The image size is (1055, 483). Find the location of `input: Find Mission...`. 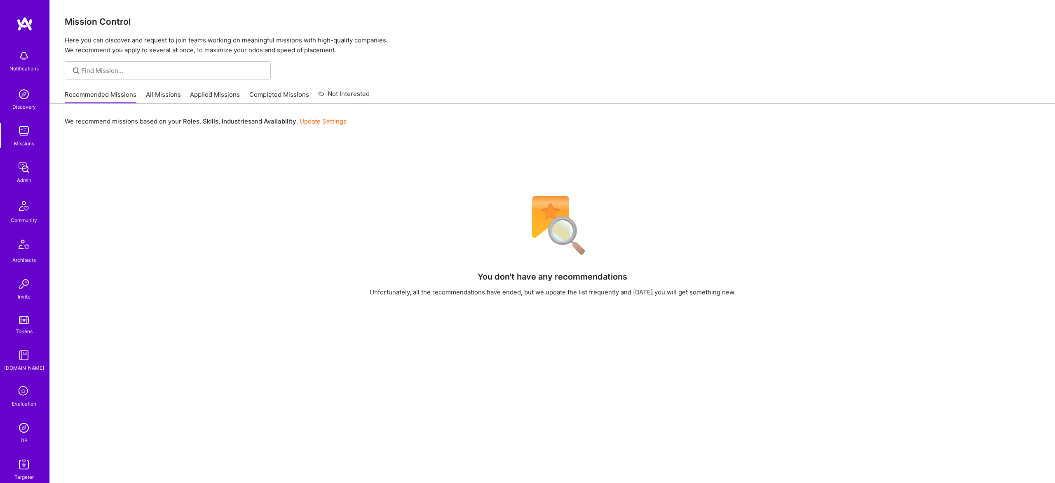

input: Find Mission... is located at coordinates (173, 70).